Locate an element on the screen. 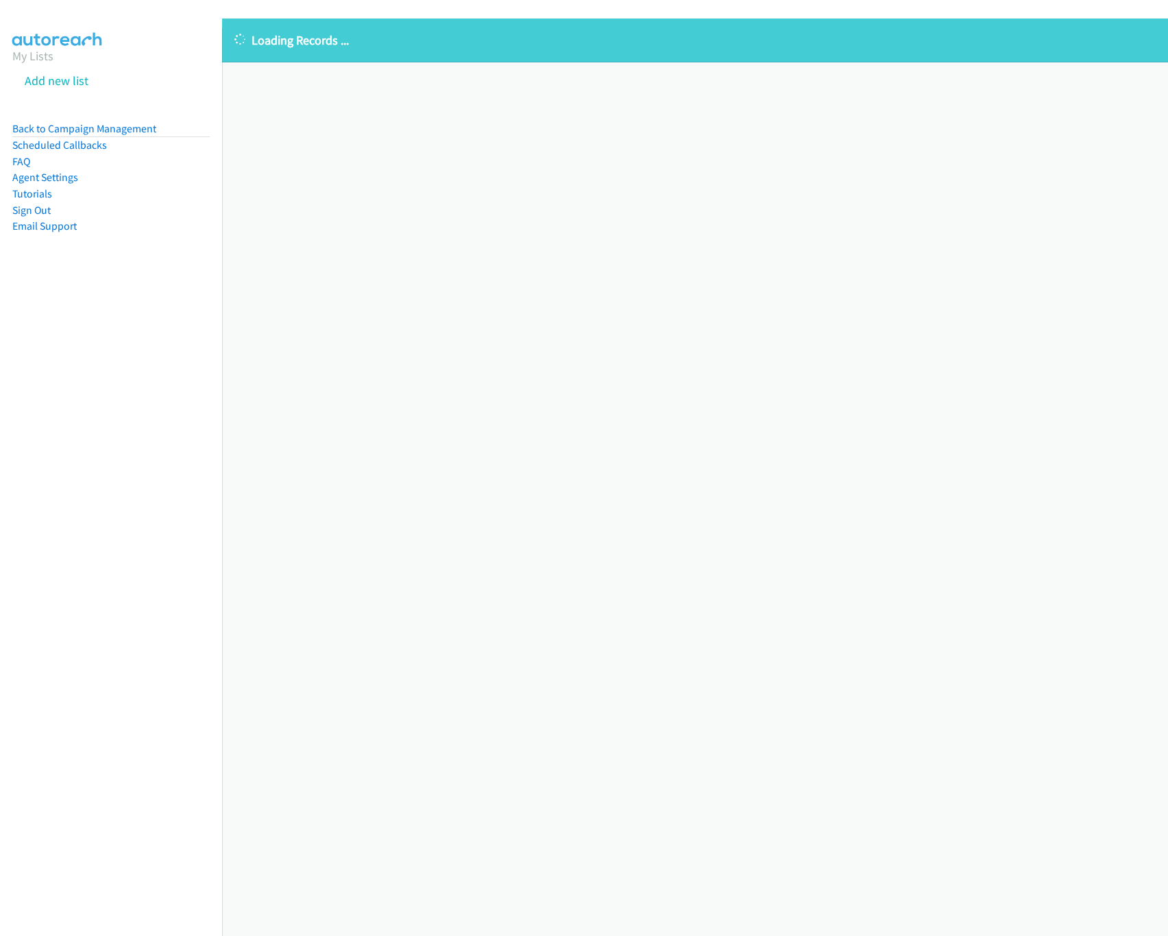  a: Tutorials is located at coordinates (32, 193).